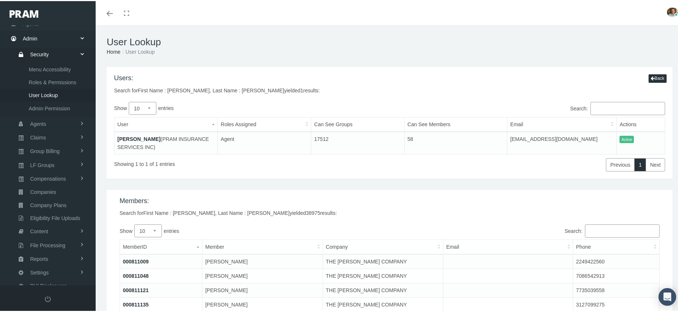 This screenshot has height=312, width=678. Describe the element at coordinates (55, 217) in the screenshot. I see `span: Eligibility File Uploads` at that location.